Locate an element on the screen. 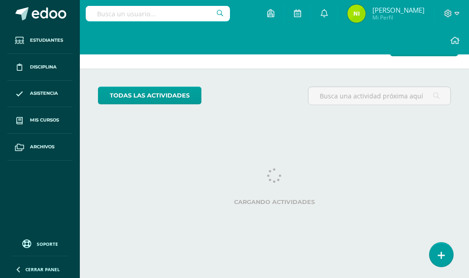  img: 847ab3172bd68bb5562f3612eaf970ae.png is located at coordinates (356, 14).